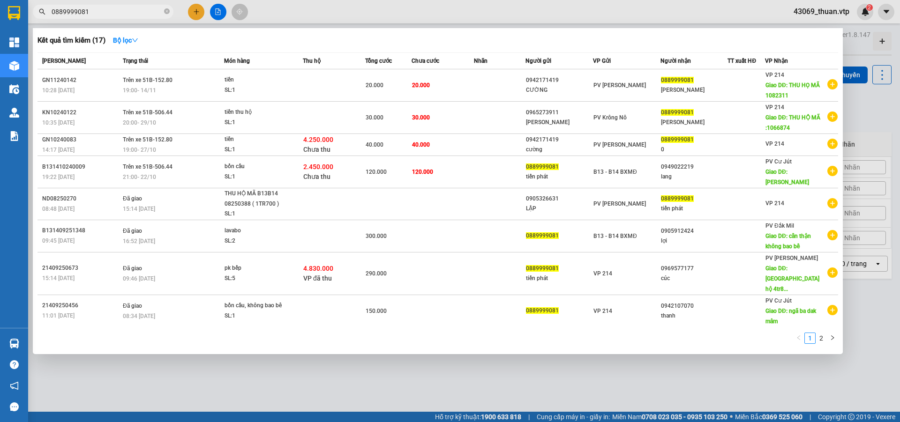  Describe the element at coordinates (821, 338) in the screenshot. I see `li: 2` at that location.